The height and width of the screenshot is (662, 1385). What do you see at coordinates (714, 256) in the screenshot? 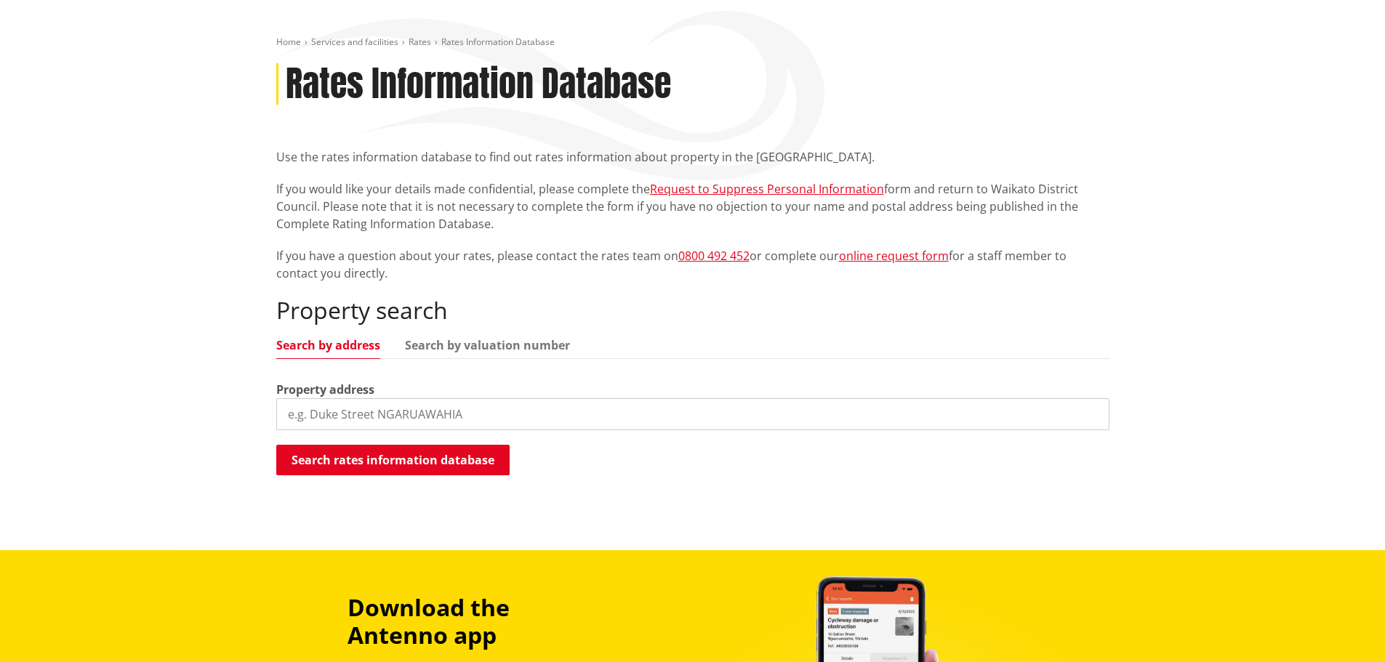
I see `a: 0800 492 452` at bounding box center [714, 256].